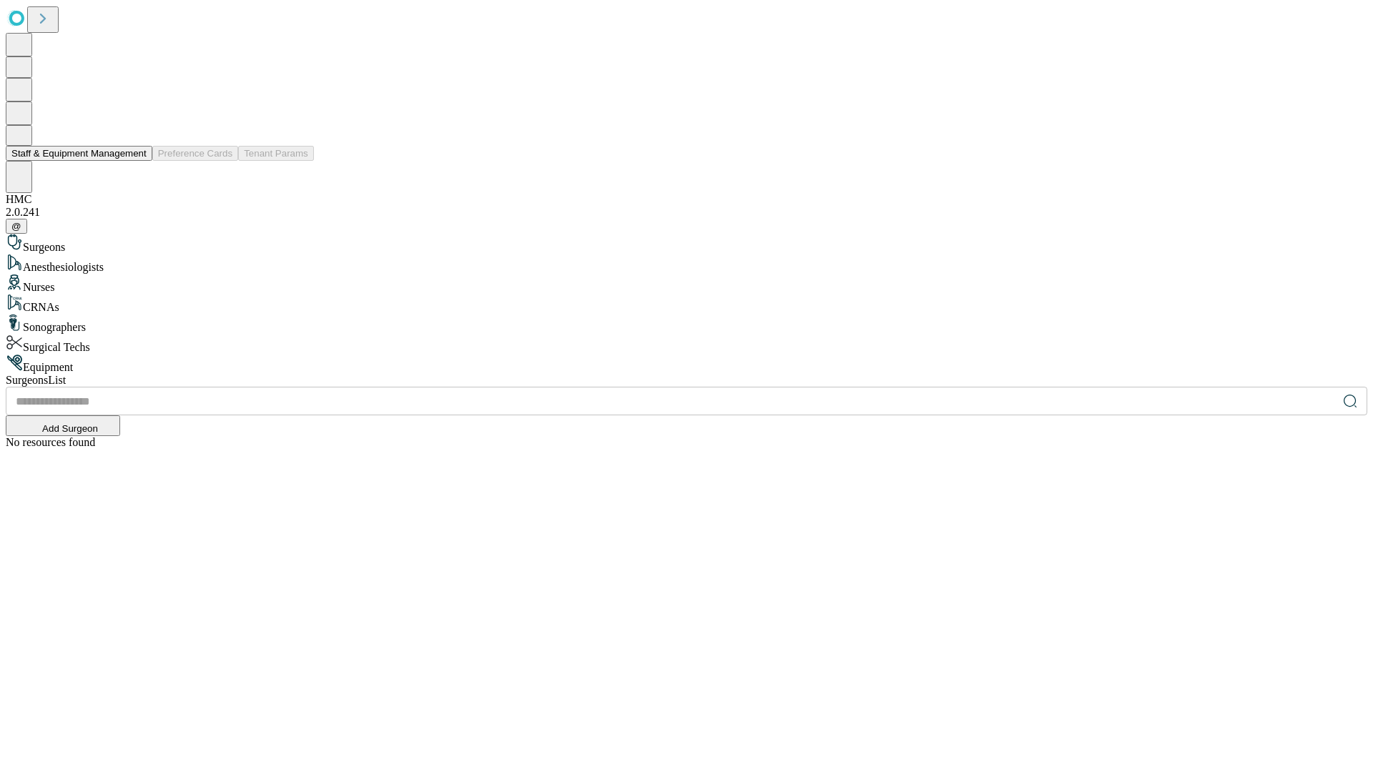  I want to click on button: Preference Cards, so click(195, 153).